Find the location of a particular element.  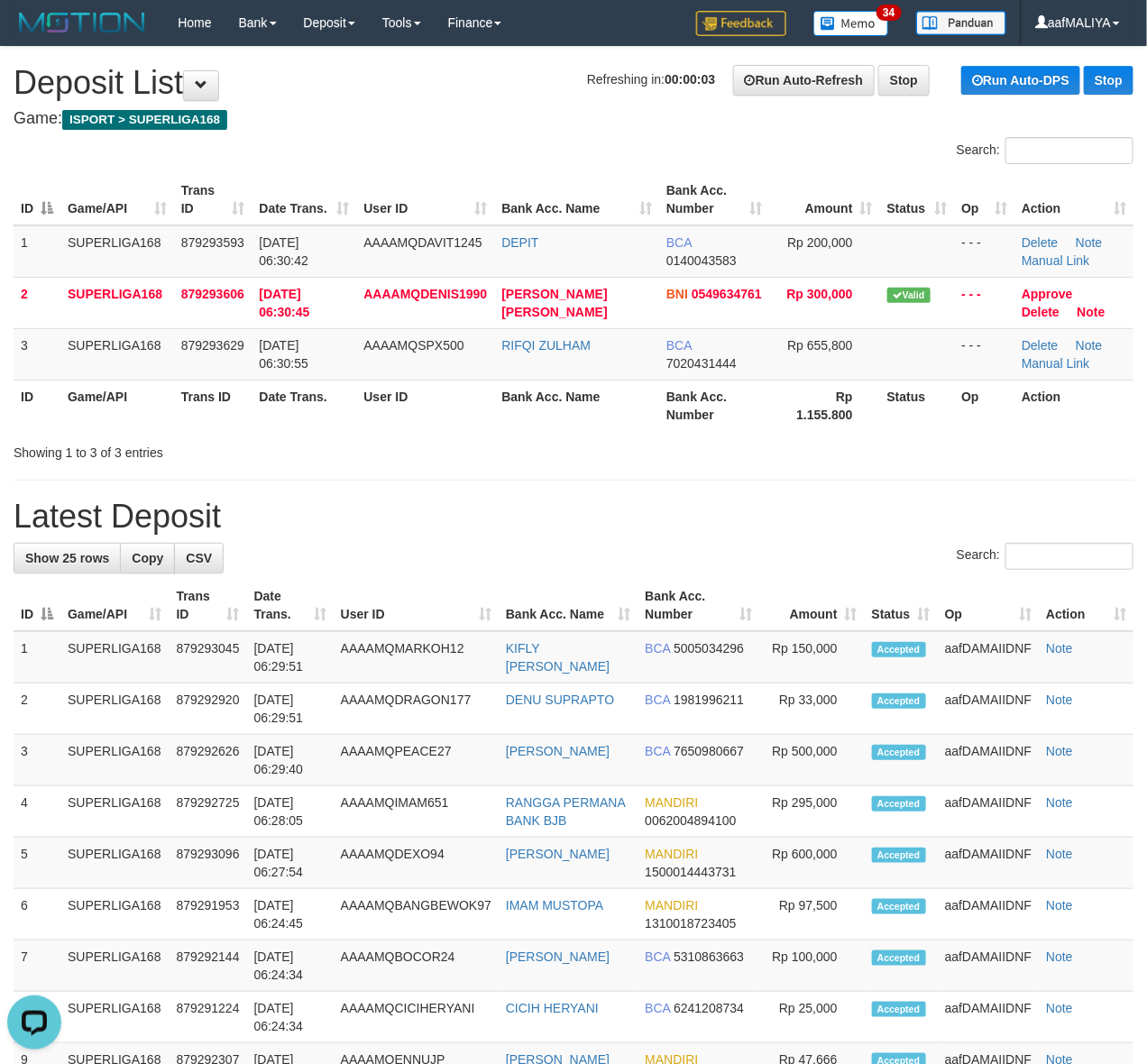

a: Stop is located at coordinates (903, 80).